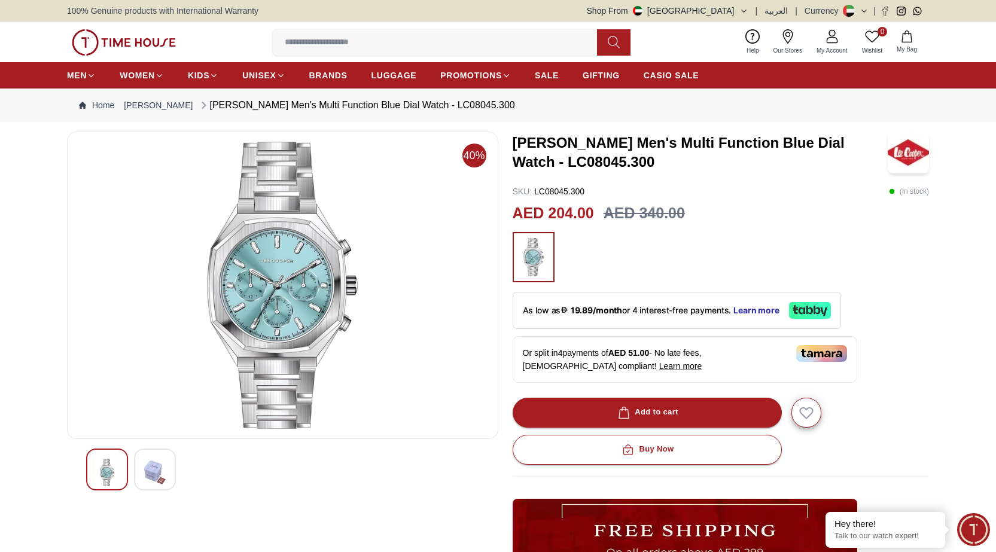 Image resolution: width=996 pixels, height=552 pixels. I want to click on span: GIFTING, so click(601, 75).